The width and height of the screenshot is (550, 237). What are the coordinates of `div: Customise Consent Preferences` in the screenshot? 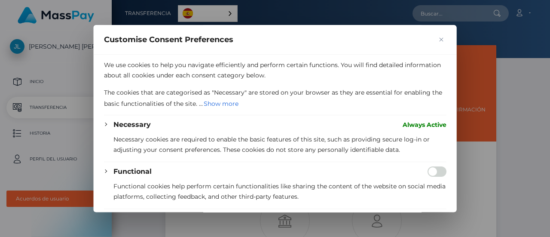 It's located at (275, 118).